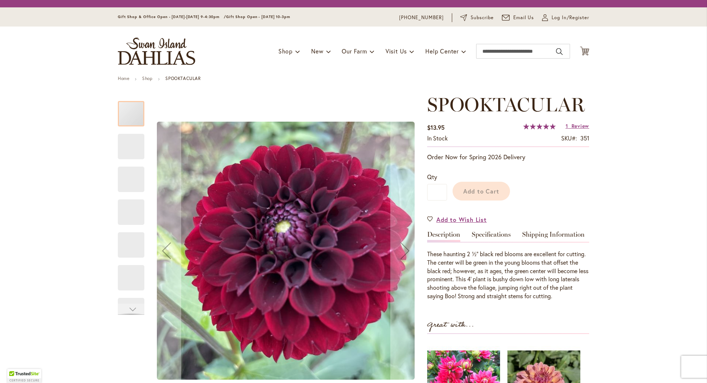 The width and height of the screenshot is (707, 383). What do you see at coordinates (147, 78) in the screenshot?
I see `a: Shop` at bounding box center [147, 78].